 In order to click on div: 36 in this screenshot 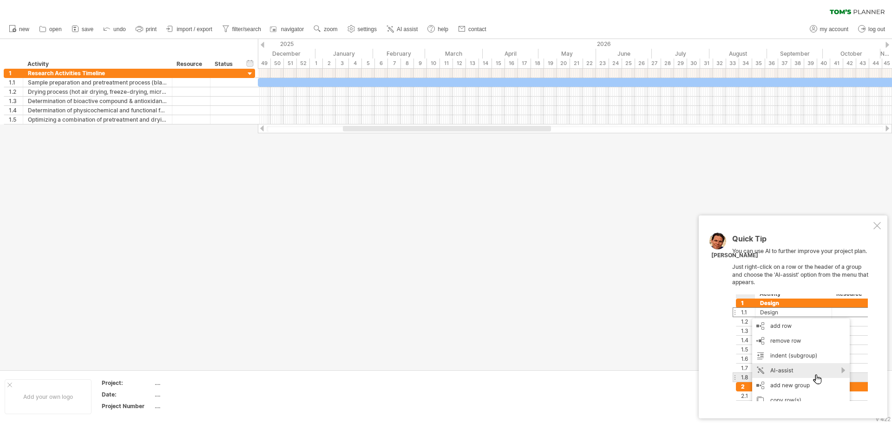, I will do `click(771, 63)`.